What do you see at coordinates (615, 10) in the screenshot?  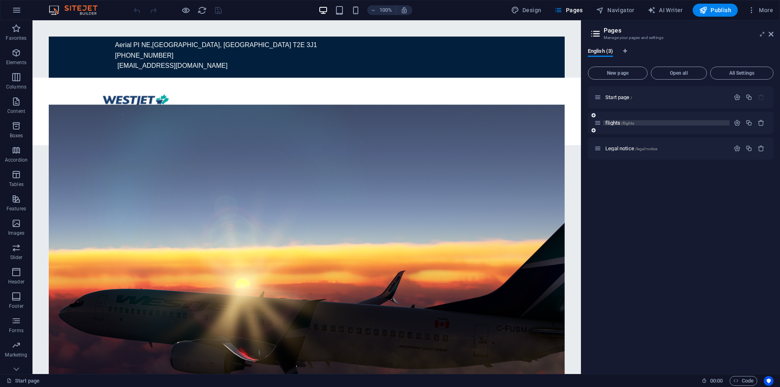 I see `button: Navigator` at bounding box center [615, 10].